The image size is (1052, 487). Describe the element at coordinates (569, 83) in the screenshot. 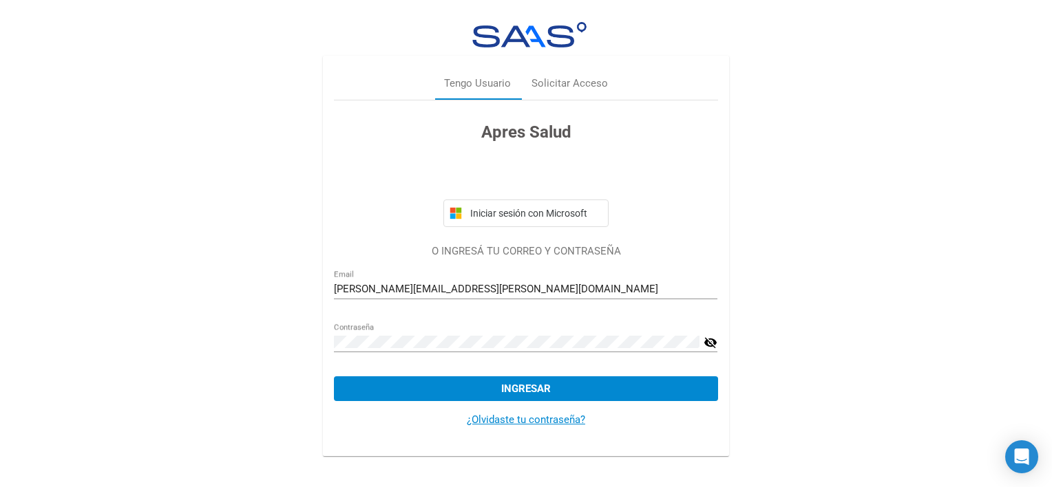

I see `div: Solicitar Acceso` at that location.